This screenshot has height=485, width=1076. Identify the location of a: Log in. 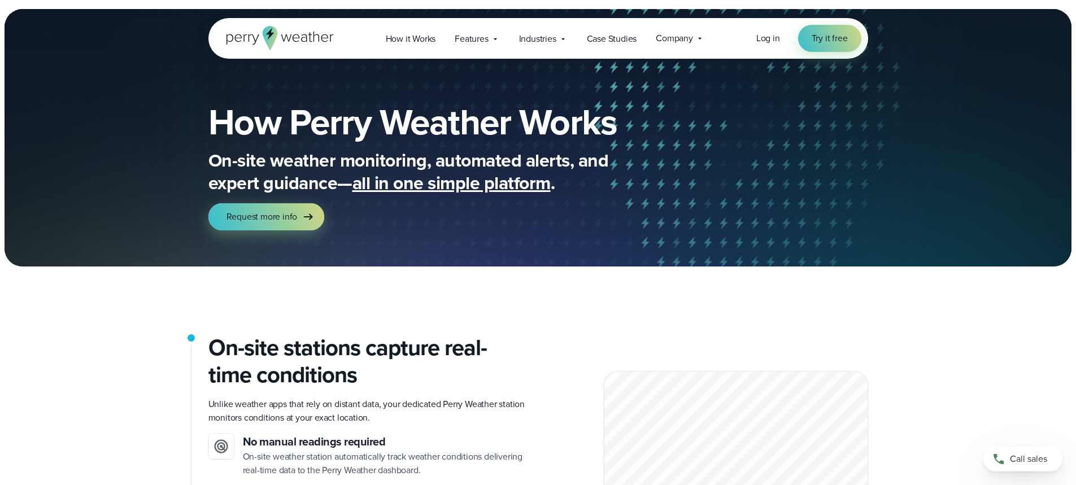
(768, 38).